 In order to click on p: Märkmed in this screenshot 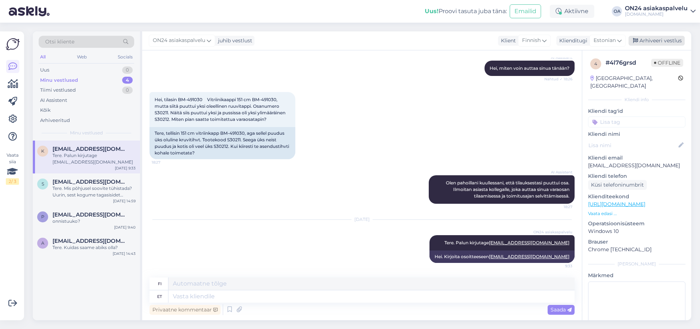, I will do `click(637, 275)`.